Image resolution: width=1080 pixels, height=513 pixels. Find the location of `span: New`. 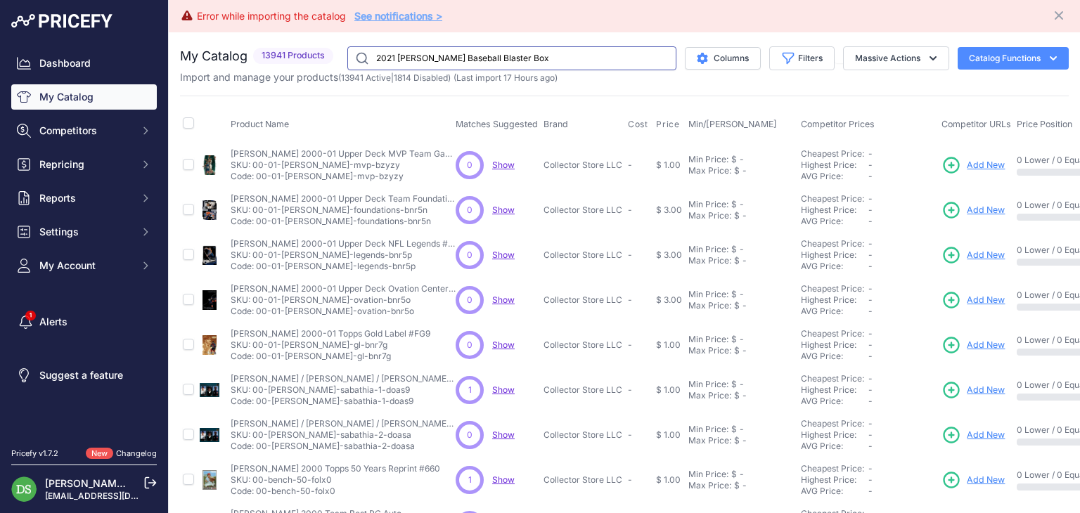

span: New is located at coordinates (99, 453).